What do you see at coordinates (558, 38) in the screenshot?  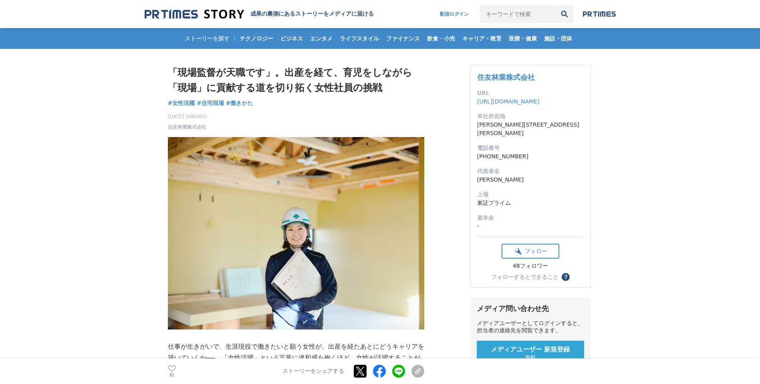 I see `span: 施設・団体` at bounding box center [558, 38].